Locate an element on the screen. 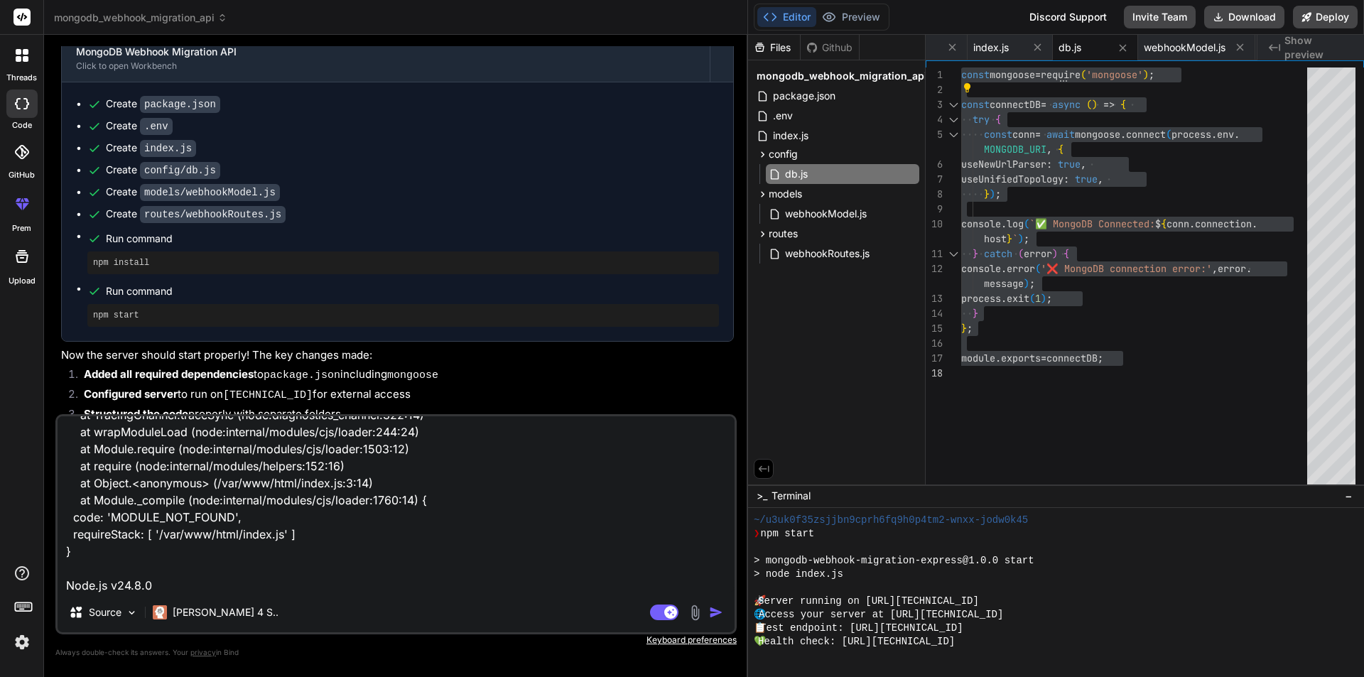  span: webhookRoutes.js is located at coordinates (827, 254).